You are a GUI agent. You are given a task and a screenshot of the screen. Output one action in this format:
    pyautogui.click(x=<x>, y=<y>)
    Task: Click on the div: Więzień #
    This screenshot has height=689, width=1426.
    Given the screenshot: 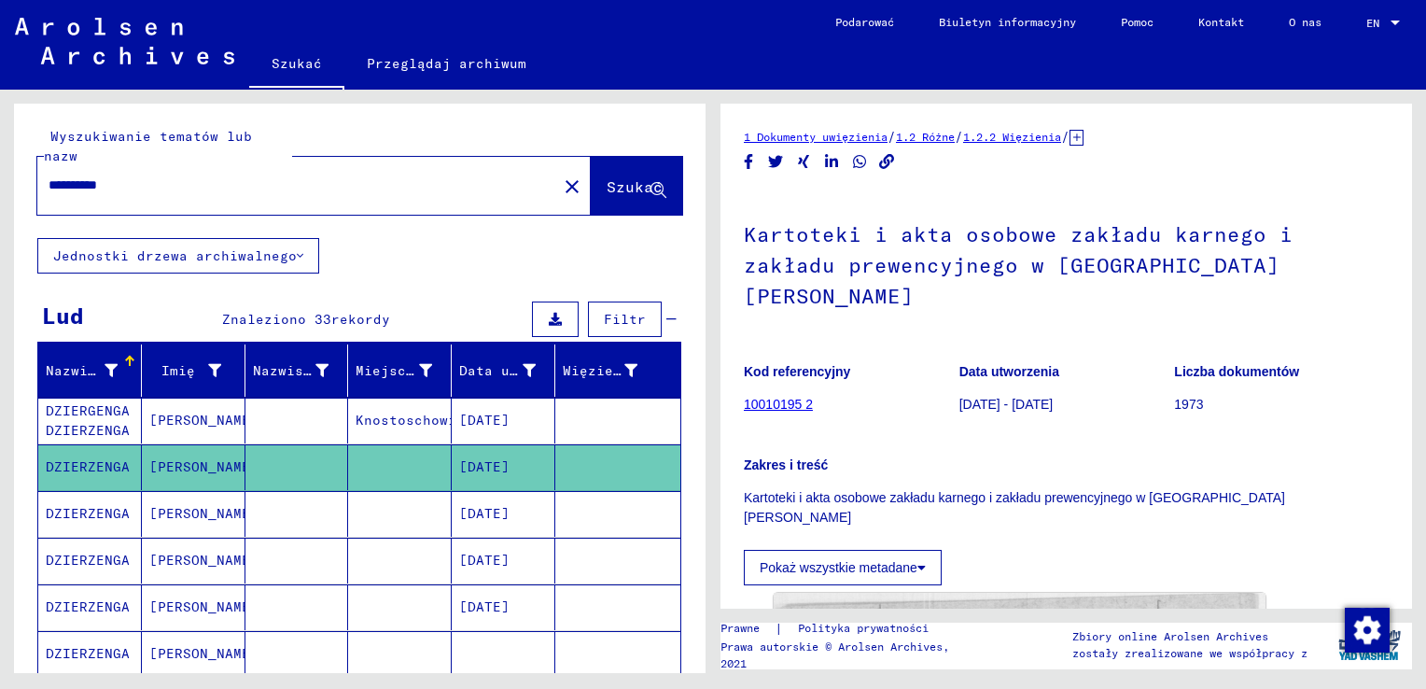 What is the action you would take?
    pyautogui.click(x=611, y=371)
    